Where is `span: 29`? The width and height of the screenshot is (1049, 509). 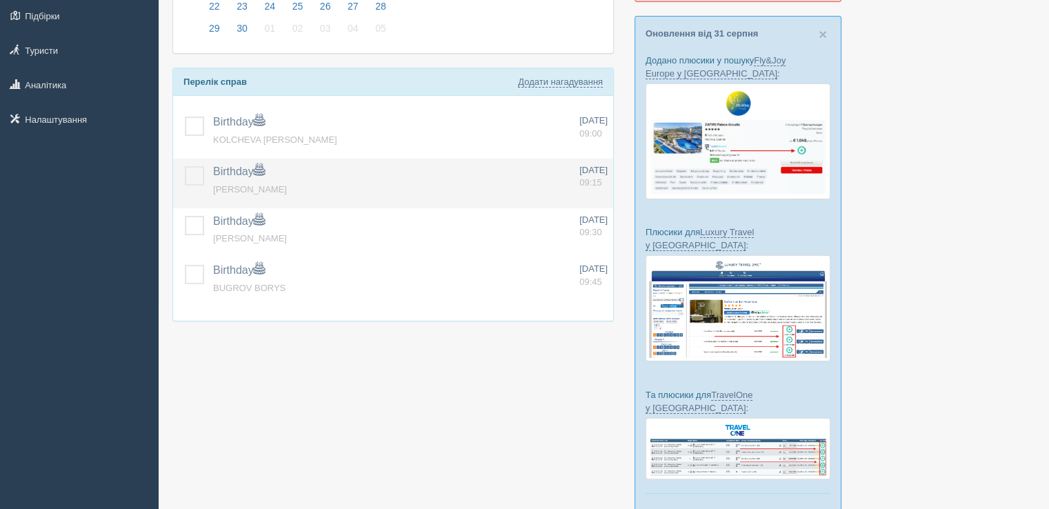
span: 29 is located at coordinates (214, 28).